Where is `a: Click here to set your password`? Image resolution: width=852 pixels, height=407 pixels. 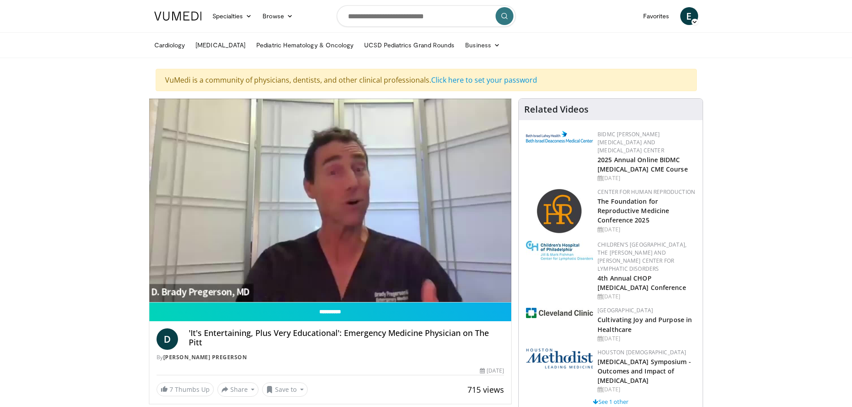 a: Click here to set your password is located at coordinates (484, 80).